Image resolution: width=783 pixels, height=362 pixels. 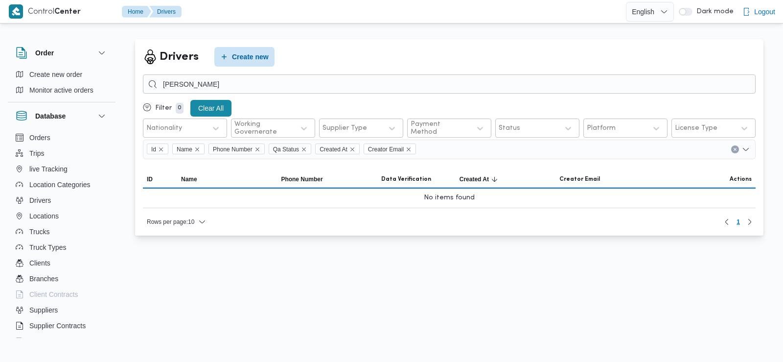 What do you see at coordinates (47, 247) in the screenshot?
I see `span: Truck Types` at bounding box center [47, 247].